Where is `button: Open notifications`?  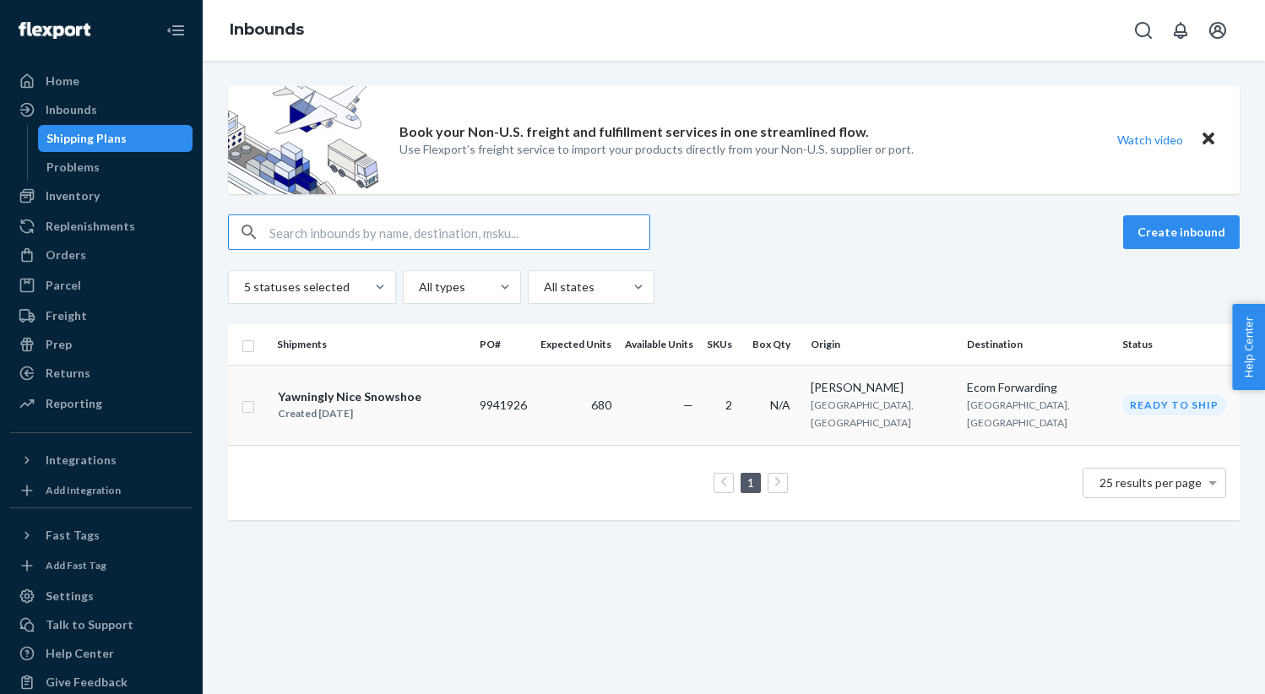 button: Open notifications is located at coordinates (1181, 30).